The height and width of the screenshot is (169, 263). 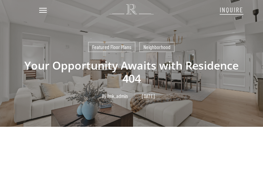 What do you see at coordinates (231, 9) in the screenshot?
I see `a: INQUIRE` at bounding box center [231, 9].